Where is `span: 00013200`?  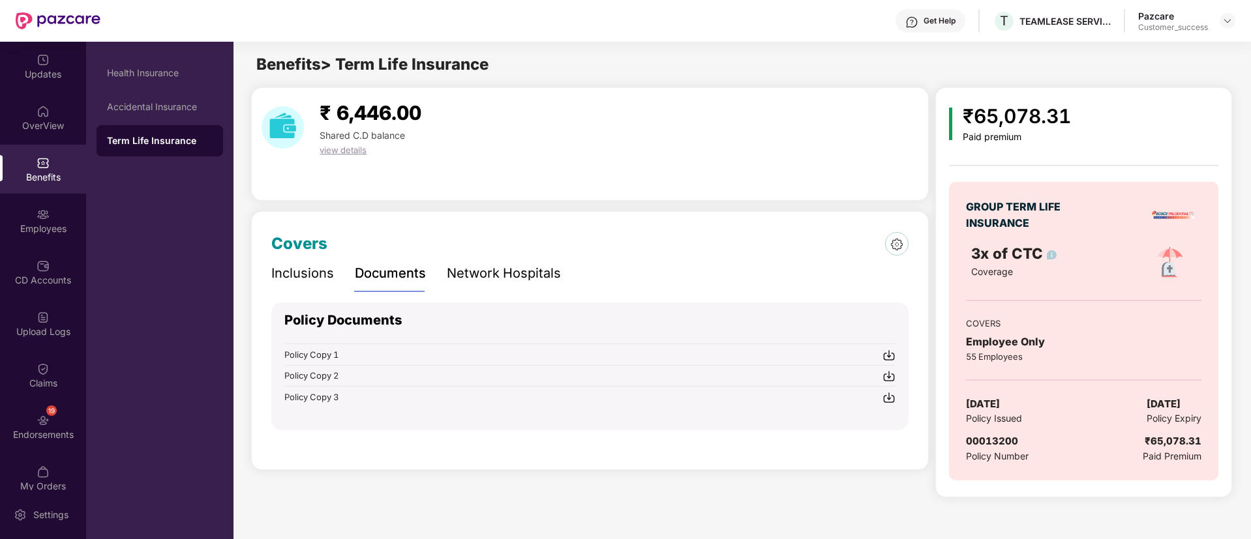
span: 00013200 is located at coordinates (992, 441).